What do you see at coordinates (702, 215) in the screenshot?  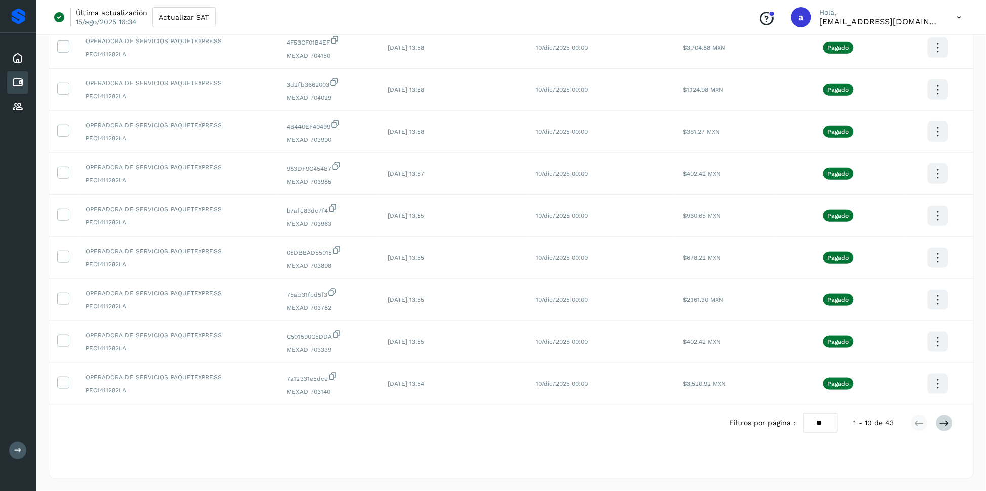 I see `span: $960.65 MXN` at bounding box center [702, 215].